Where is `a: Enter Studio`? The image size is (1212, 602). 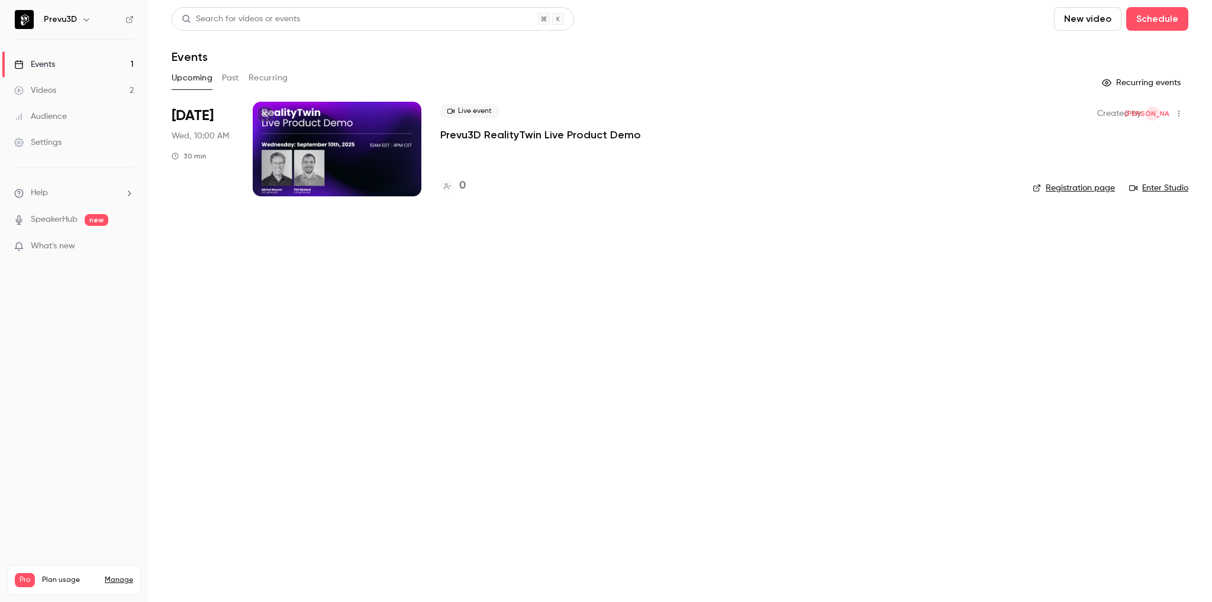 a: Enter Studio is located at coordinates (1158, 188).